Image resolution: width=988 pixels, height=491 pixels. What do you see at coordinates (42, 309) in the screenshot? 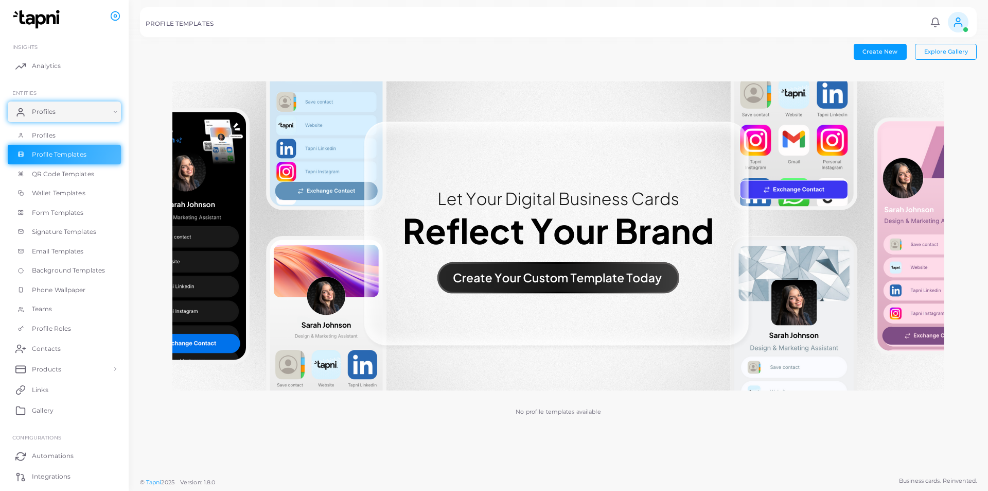
I see `span: Teams` at bounding box center [42, 309].